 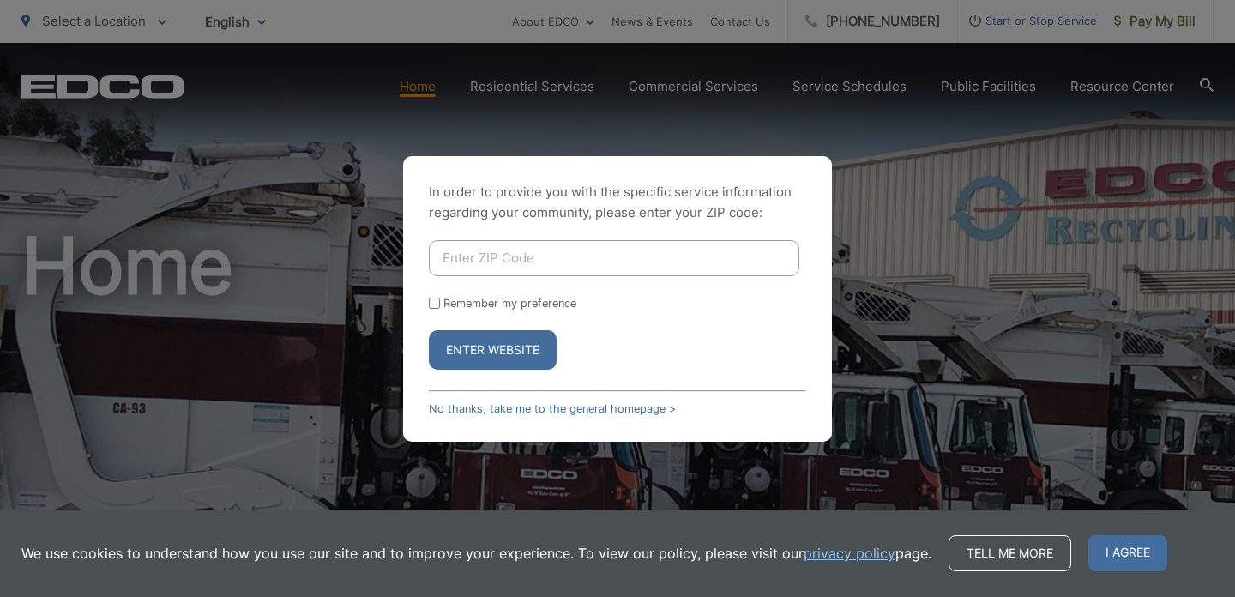 I want to click on a: privacy policy, so click(x=849, y=553).